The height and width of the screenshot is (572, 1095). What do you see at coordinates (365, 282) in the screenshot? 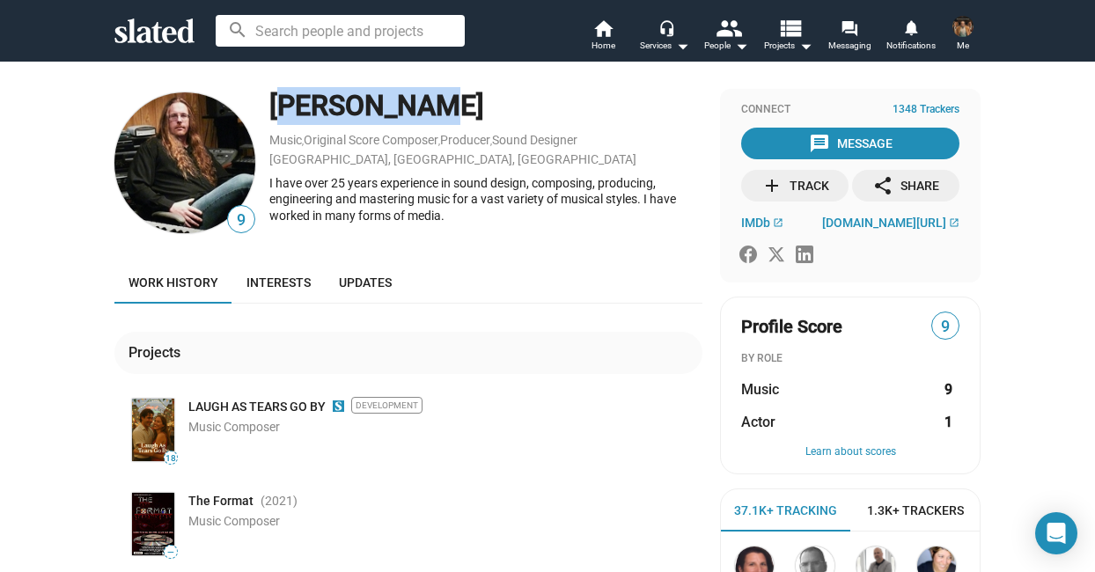
I see `a: Updates` at bounding box center [365, 282].